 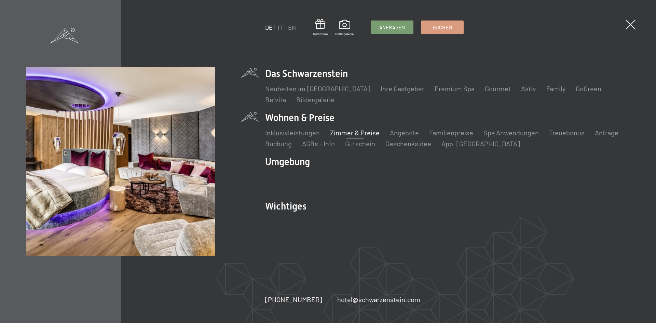 I want to click on a: EN, so click(x=292, y=27).